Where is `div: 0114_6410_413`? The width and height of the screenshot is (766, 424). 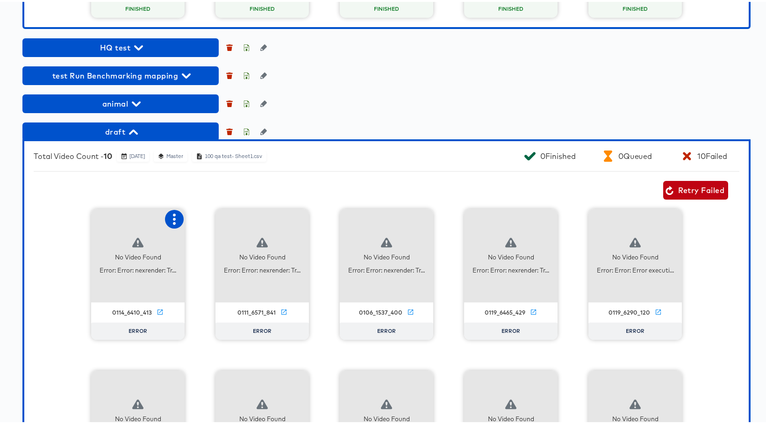
div: 0114_6410_413 is located at coordinates (132, 311).